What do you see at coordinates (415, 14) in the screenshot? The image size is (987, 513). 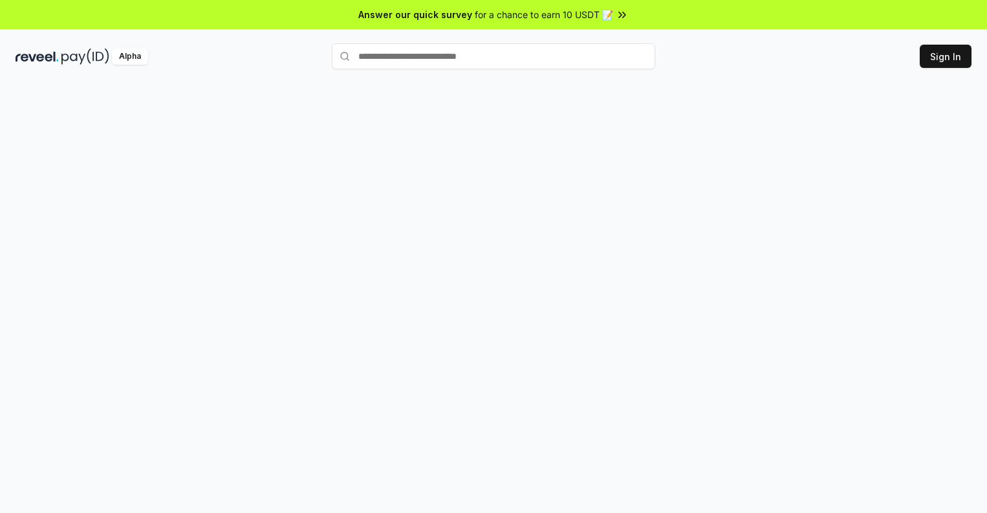 I see `span: Answer our quick survey` at bounding box center [415, 14].